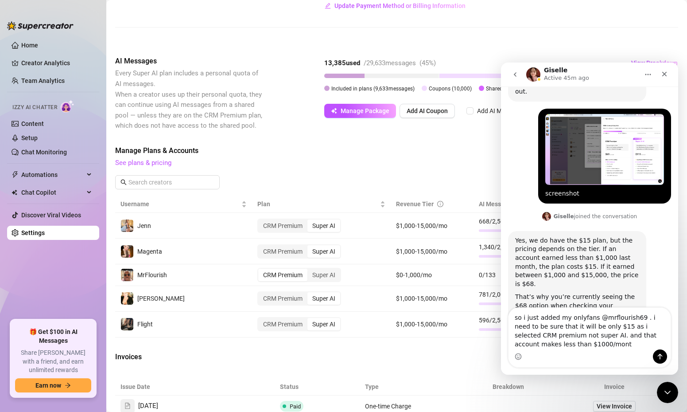  What do you see at coordinates (159, 294) in the screenshot?
I see `button: Send a message…` at bounding box center [159, 294].